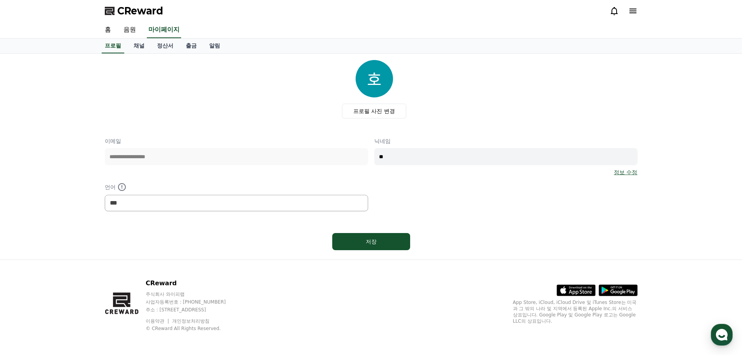  What do you see at coordinates (371, 242) in the screenshot?
I see `div: 저장` at bounding box center [371, 242].